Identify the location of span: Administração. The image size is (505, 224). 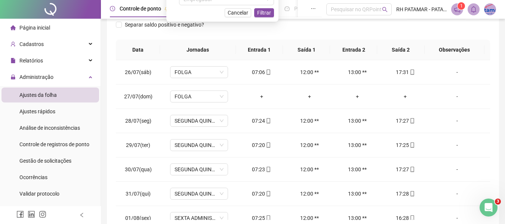
(36, 77).